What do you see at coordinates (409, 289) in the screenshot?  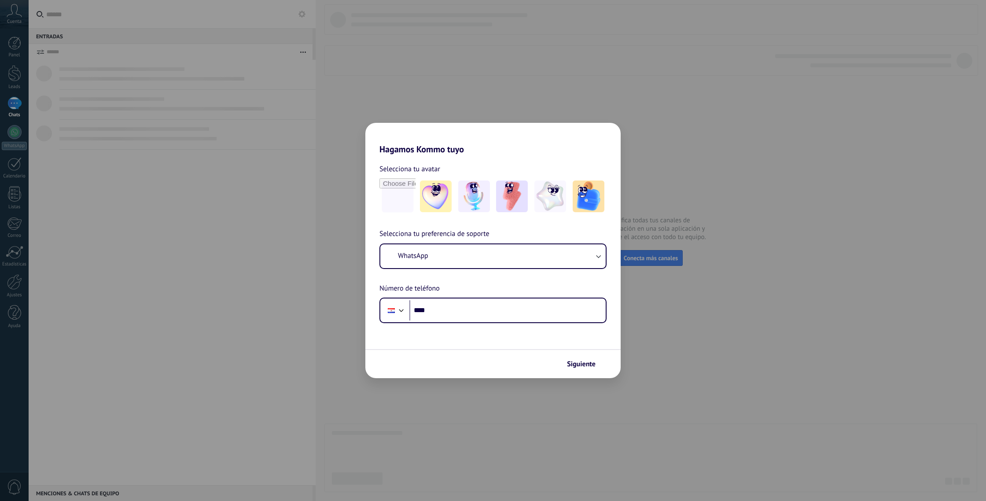 I see `span: Número de teléfono` at bounding box center [409, 289].